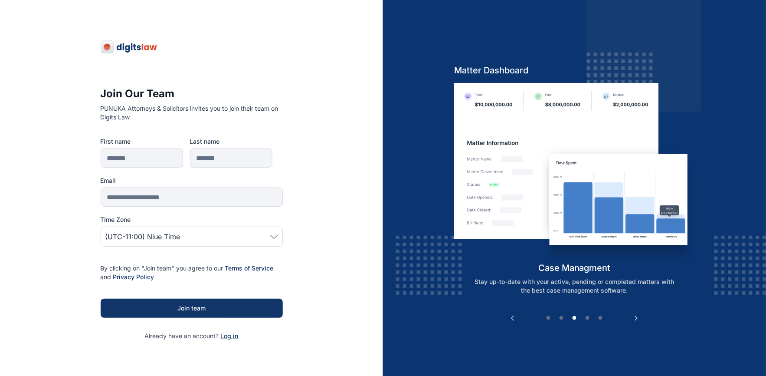 This screenshot has height=376, width=766. I want to click on p: By clicking on "Join team" you agree to our and, so click(192, 272).